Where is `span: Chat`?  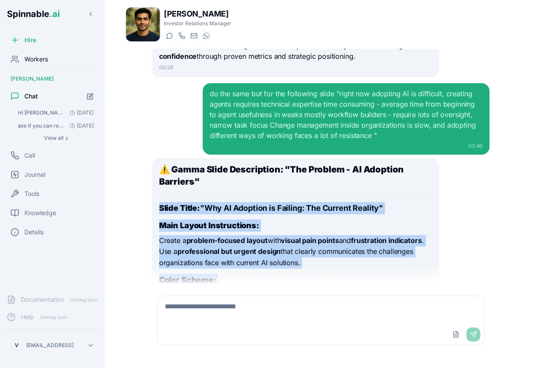 span: Chat is located at coordinates (31, 96).